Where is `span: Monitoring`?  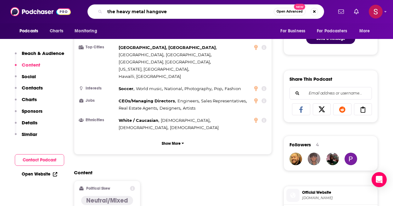 span: Monitoring is located at coordinates (86, 31).